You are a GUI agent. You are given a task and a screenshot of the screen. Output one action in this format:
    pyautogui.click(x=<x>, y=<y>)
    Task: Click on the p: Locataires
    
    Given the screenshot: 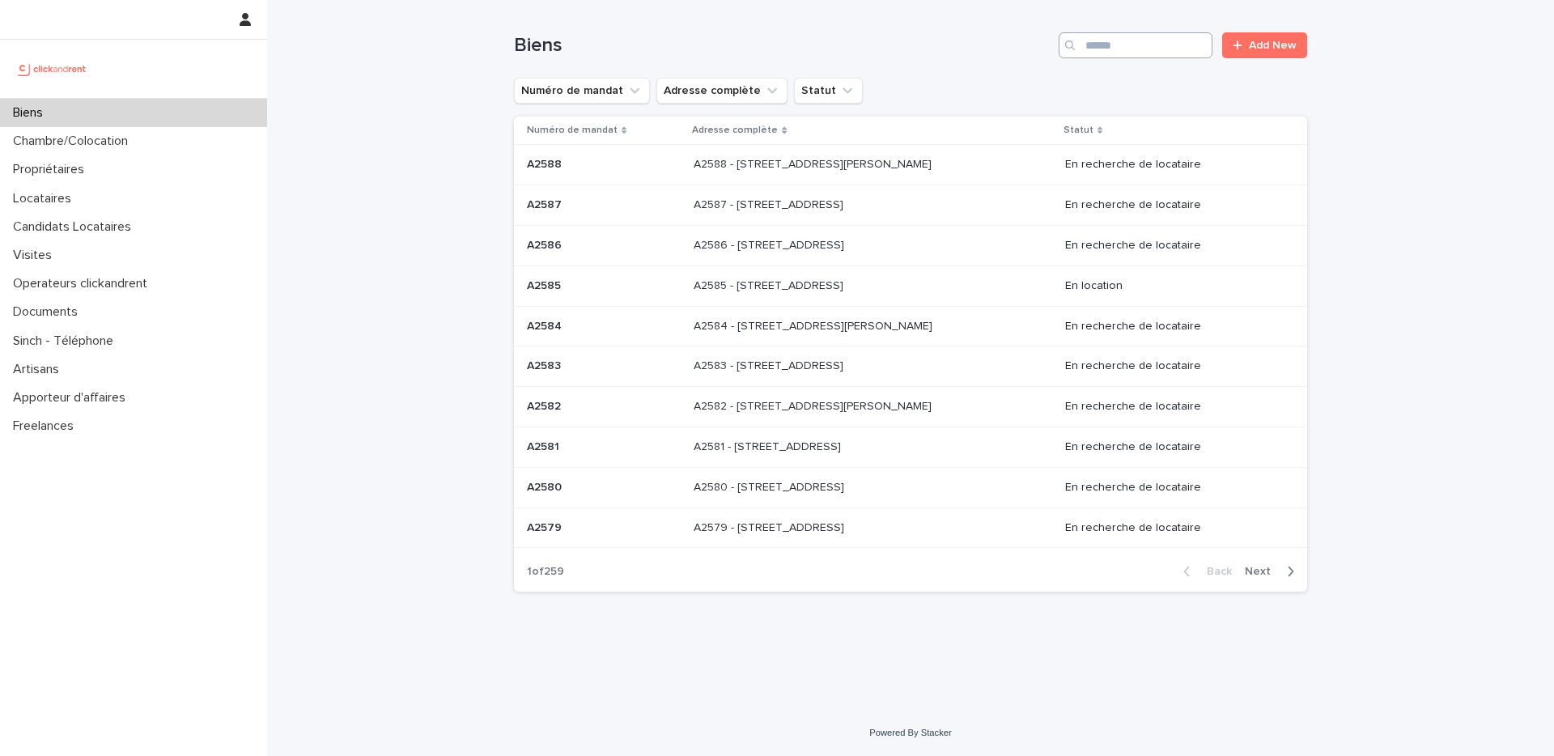 What is the action you would take?
    pyautogui.click(x=45, y=198)
    